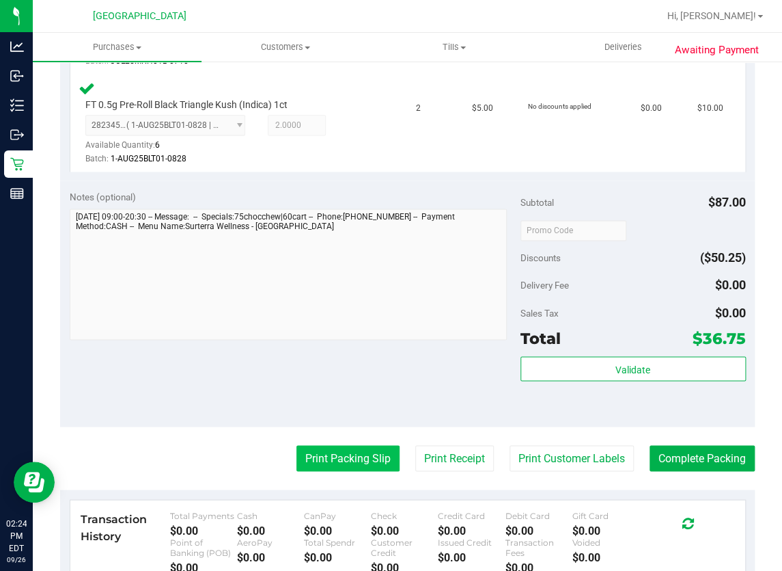 The image size is (782, 571). Describe the element at coordinates (472, 541) in the screenshot. I see `div: Issued Credit` at that location.